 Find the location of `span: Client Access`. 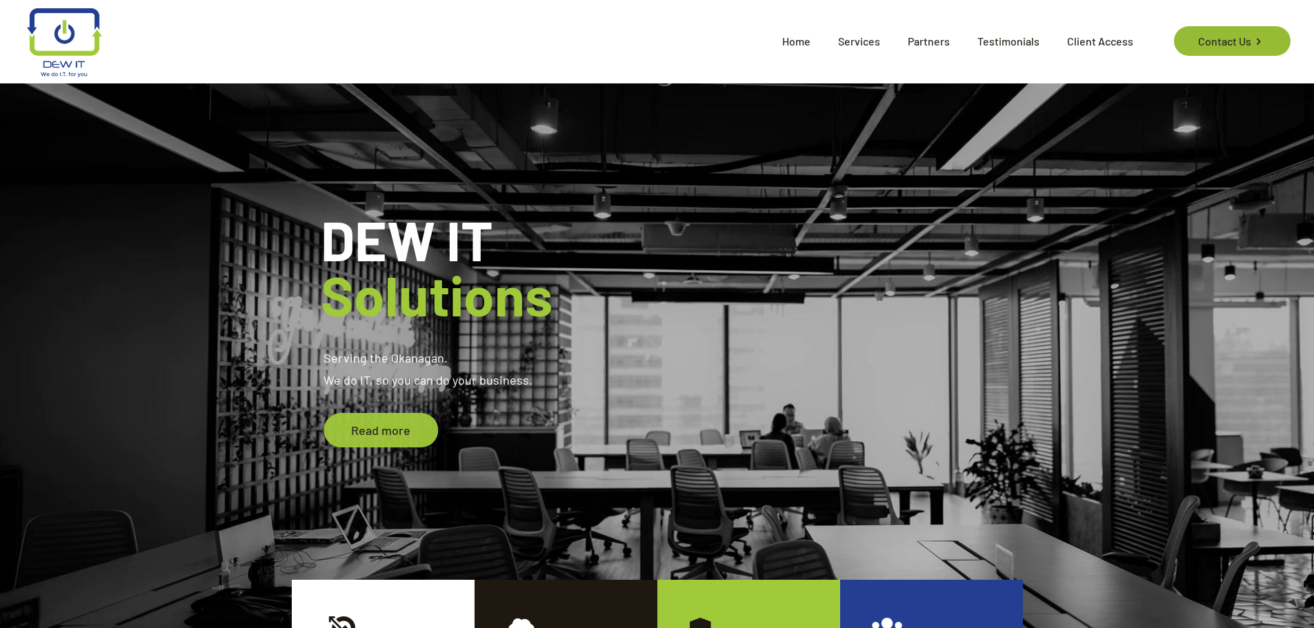

span: Client Access is located at coordinates (1100, 41).